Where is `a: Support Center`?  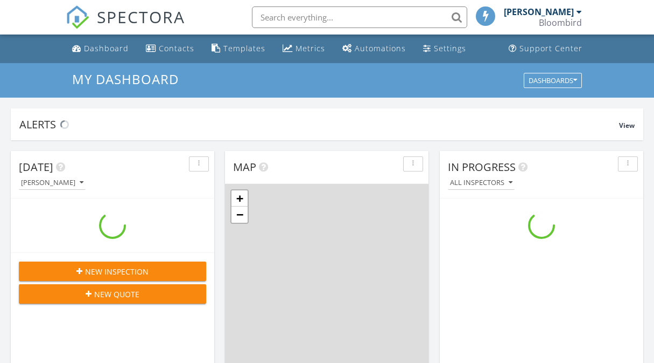
a: Support Center is located at coordinates (546, 48).